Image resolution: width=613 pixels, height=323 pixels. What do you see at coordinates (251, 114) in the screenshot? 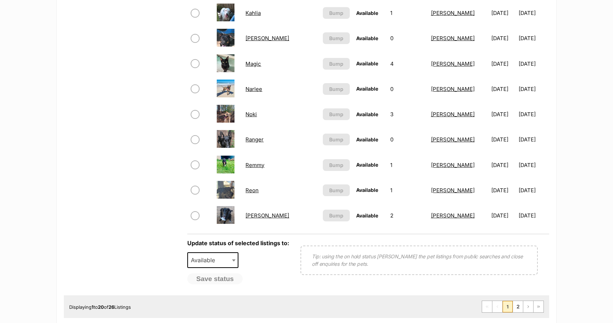
I see `a: Noki` at bounding box center [251, 114].